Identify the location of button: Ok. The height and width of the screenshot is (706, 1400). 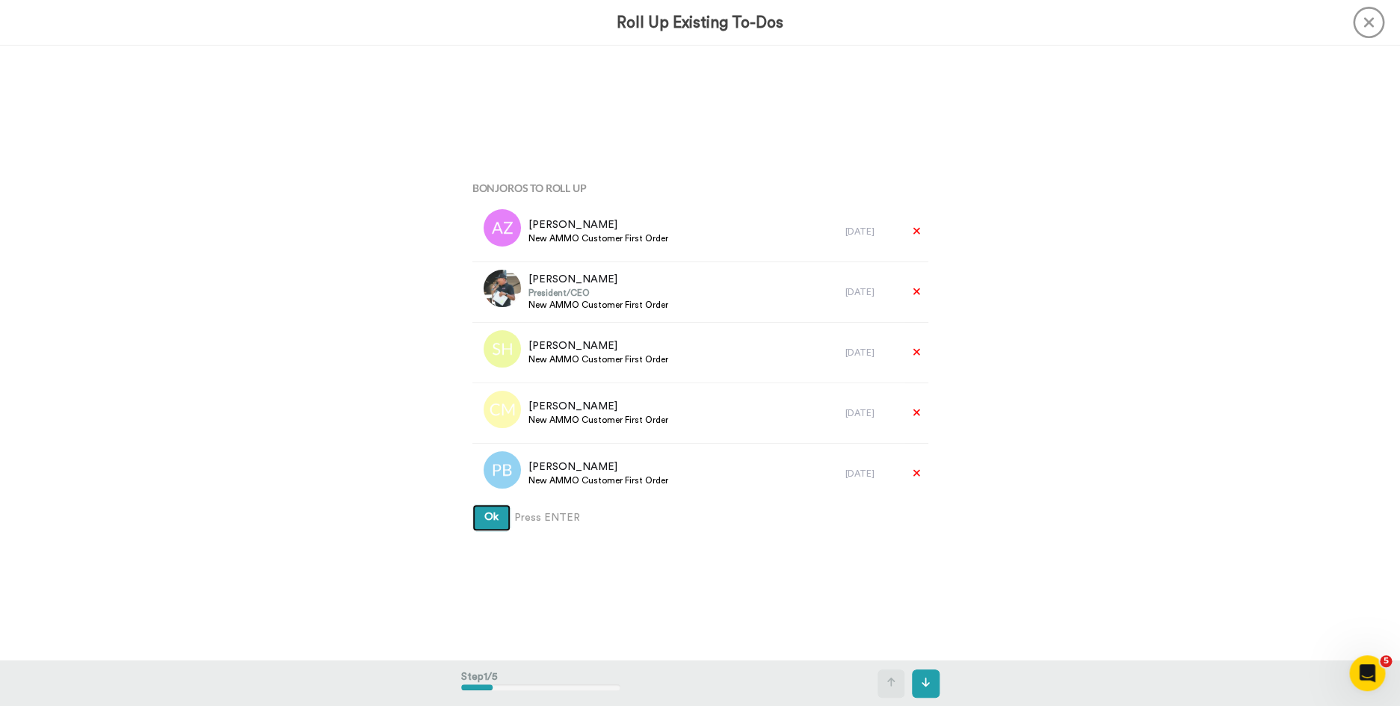
(491, 518).